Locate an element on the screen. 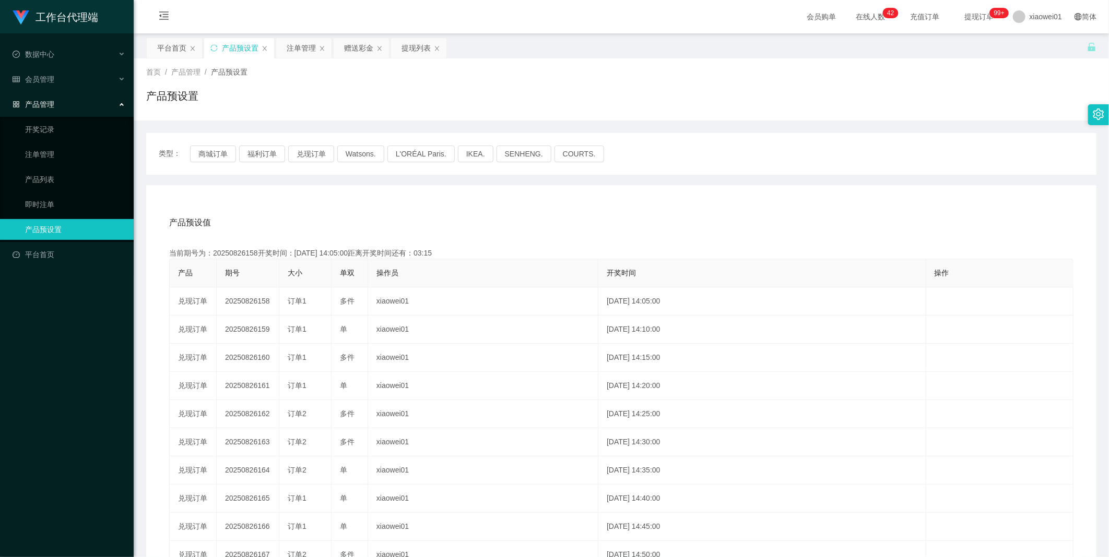 The image size is (1109, 557). span: 产品预设置 is located at coordinates (229, 72).